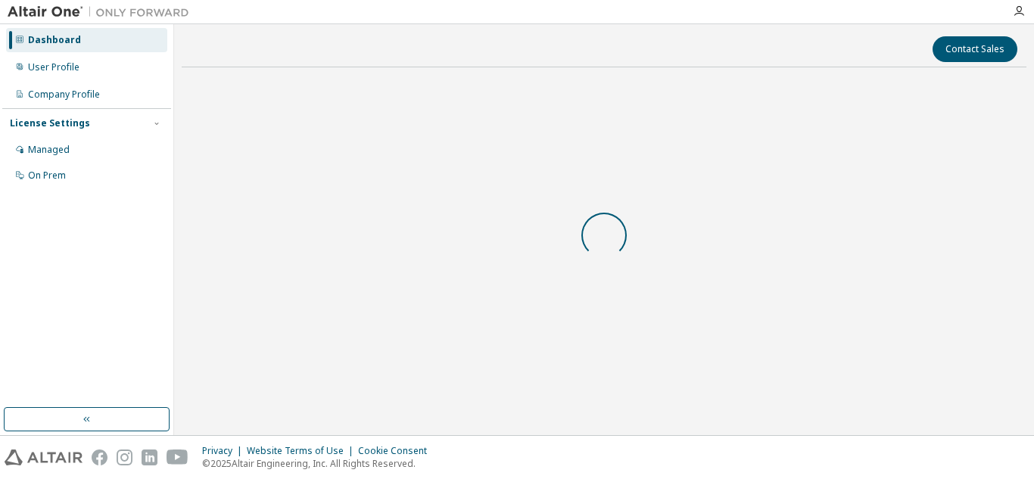 Image resolution: width=1034 pixels, height=479 pixels. Describe the element at coordinates (50, 123) in the screenshot. I see `div: License Settings` at that location.